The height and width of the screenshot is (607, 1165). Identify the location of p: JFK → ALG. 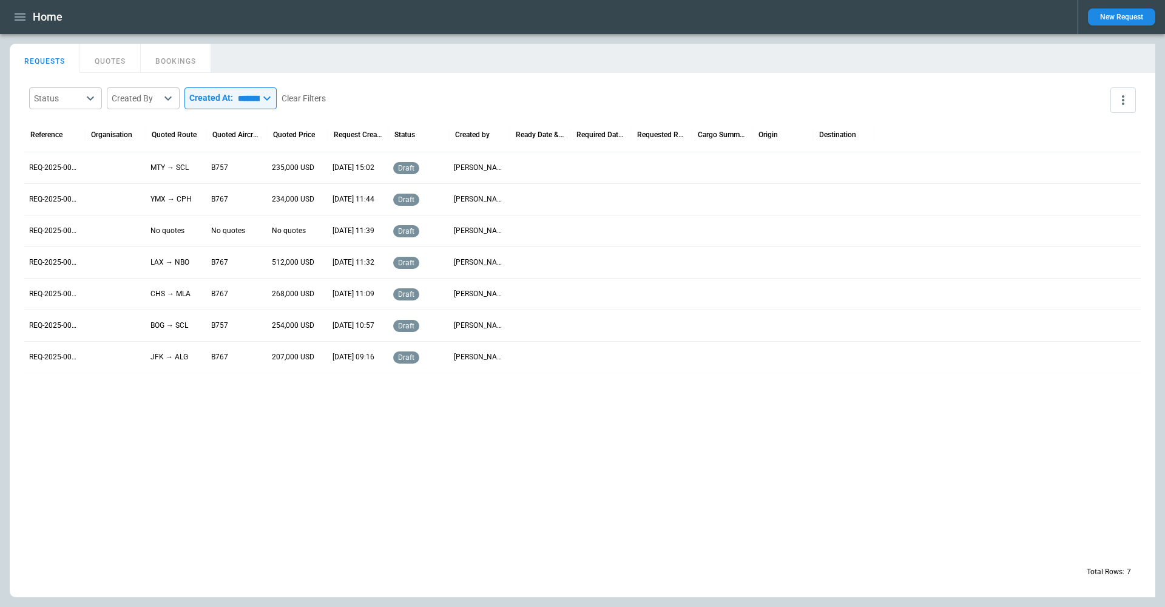
(176, 357).